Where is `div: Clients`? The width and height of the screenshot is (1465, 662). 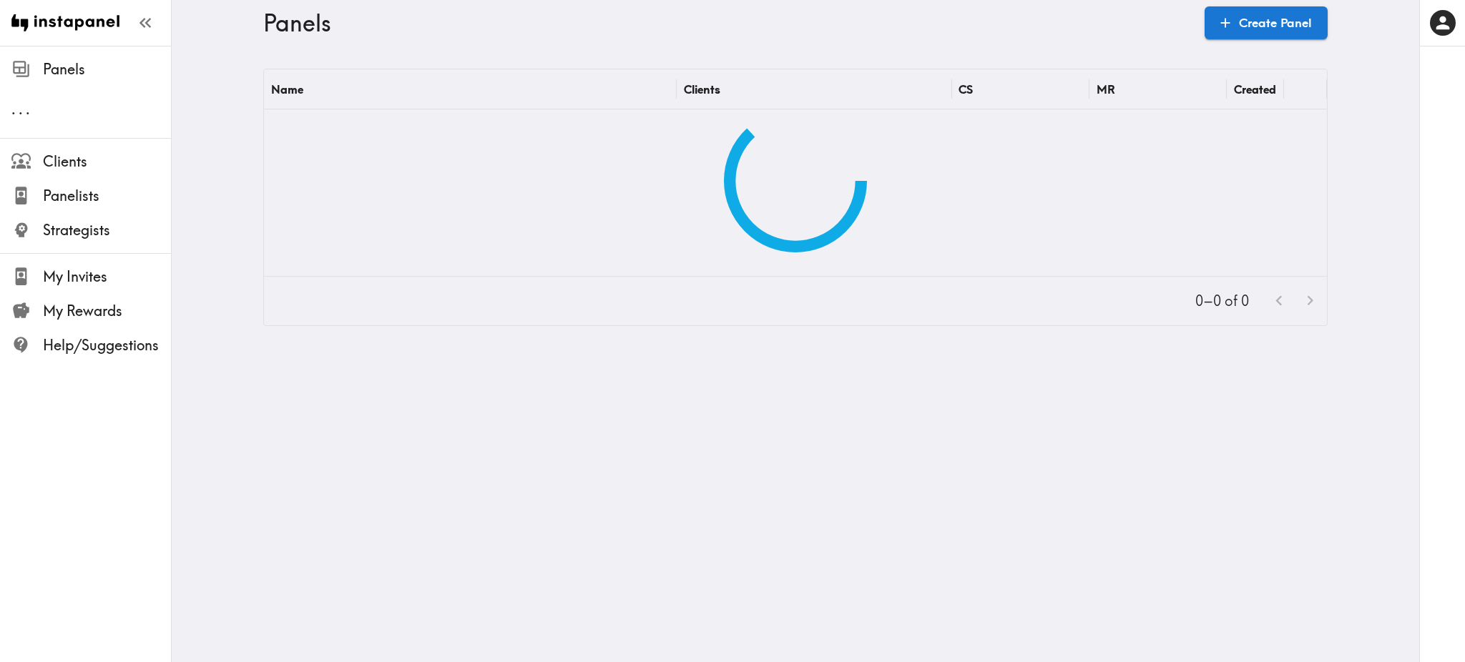
div: Clients is located at coordinates (702, 89).